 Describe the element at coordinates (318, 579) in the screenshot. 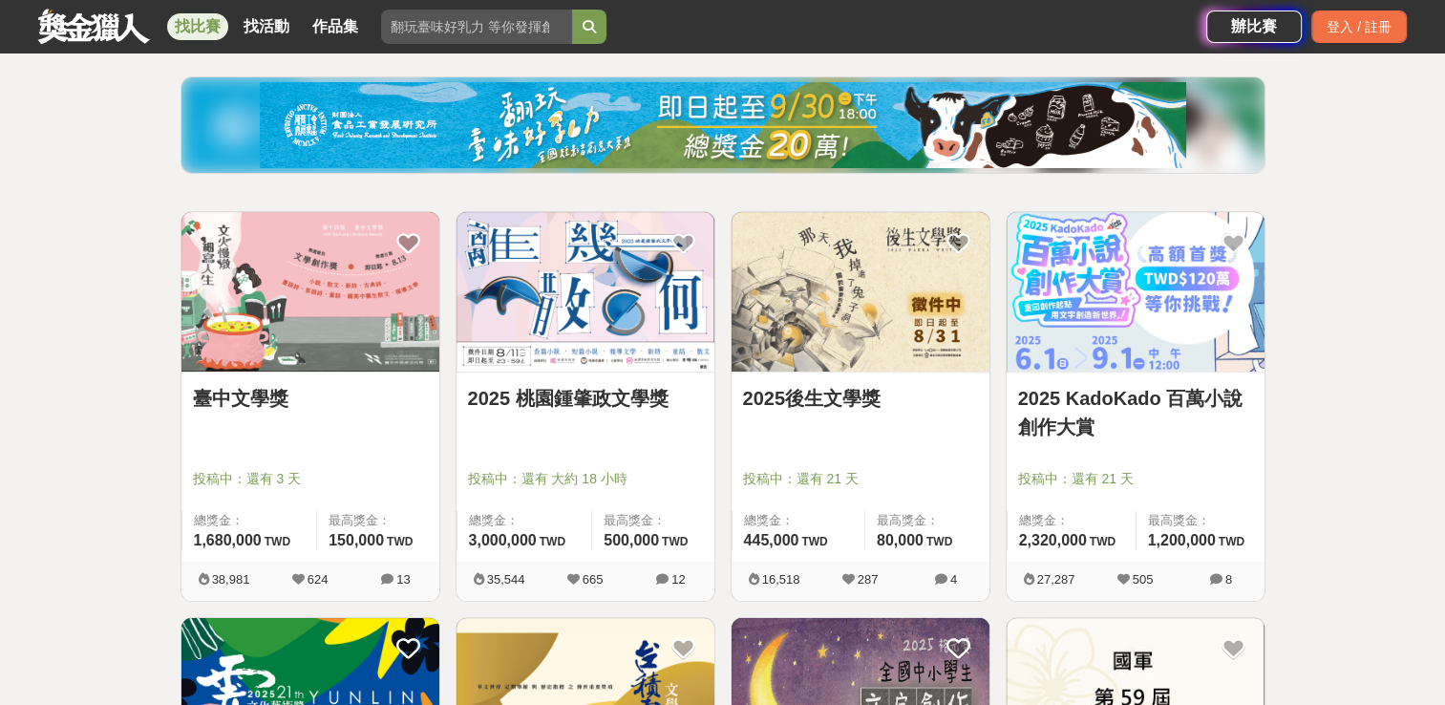

I see `span: 624` at that location.